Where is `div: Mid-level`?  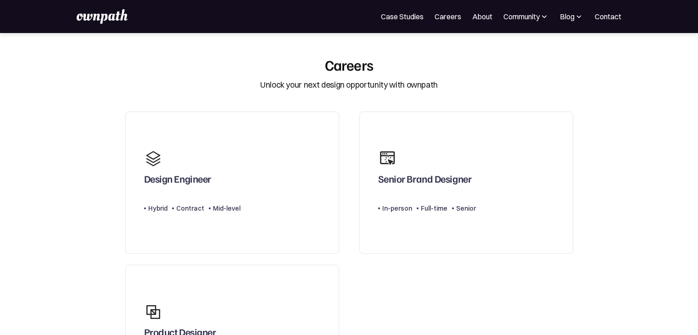
div: Mid-level is located at coordinates (227, 208).